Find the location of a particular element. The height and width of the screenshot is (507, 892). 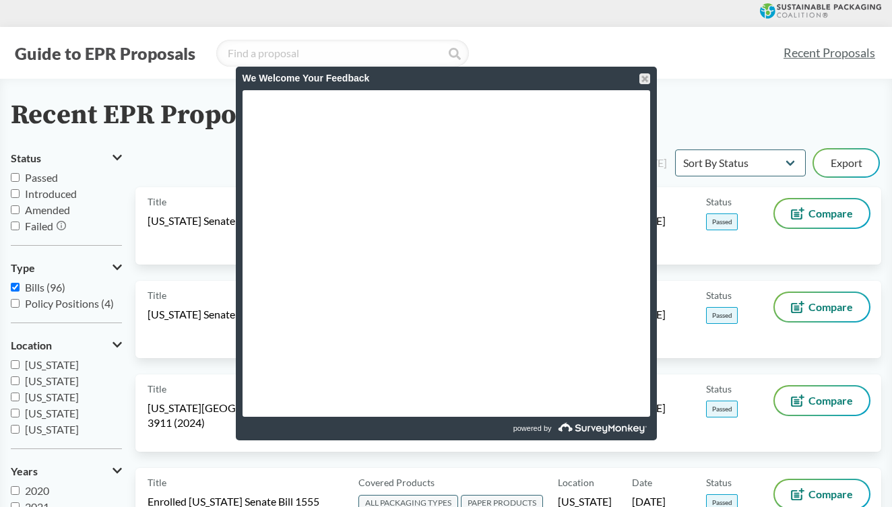

span: Covered Products is located at coordinates (396, 482).